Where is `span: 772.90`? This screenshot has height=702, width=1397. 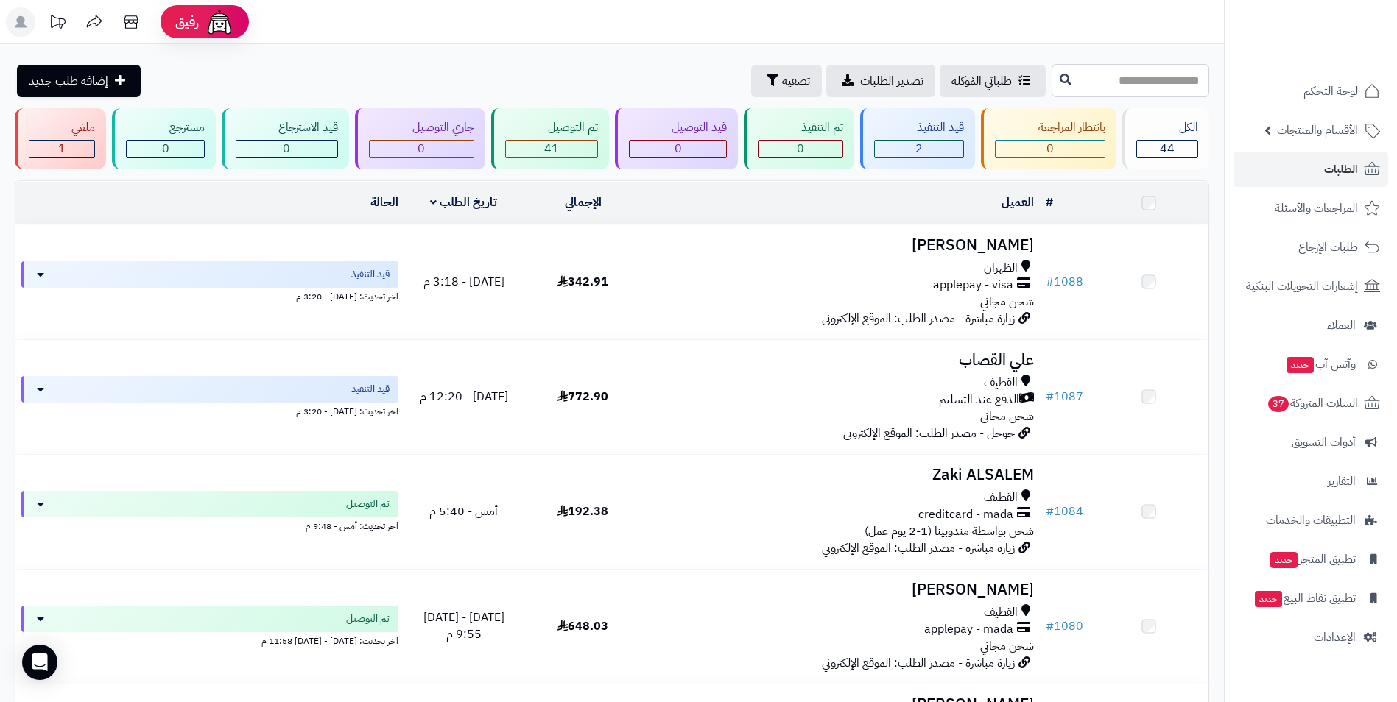
span: 772.90 is located at coordinates (582, 397).